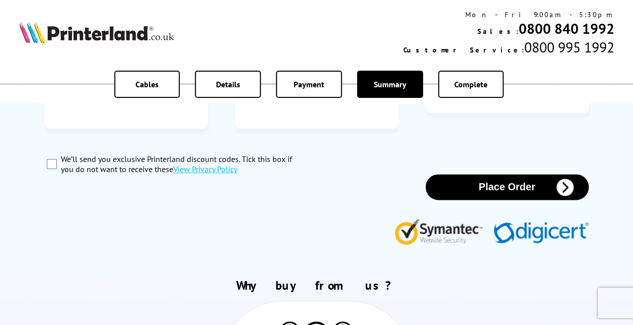 The width and height of the screenshot is (633, 325). Describe the element at coordinates (147, 84) in the screenshot. I see `span: Cables` at that location.